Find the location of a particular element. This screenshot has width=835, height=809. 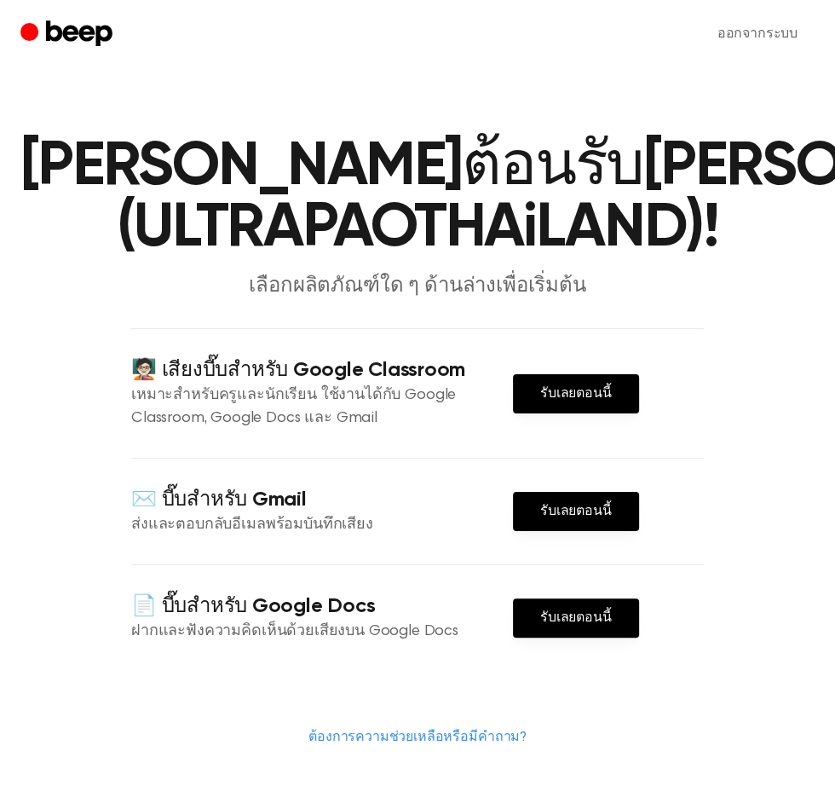

a: ต้องการความช่วยเหลือหรือมีคำถาม? is located at coordinates (418, 737).